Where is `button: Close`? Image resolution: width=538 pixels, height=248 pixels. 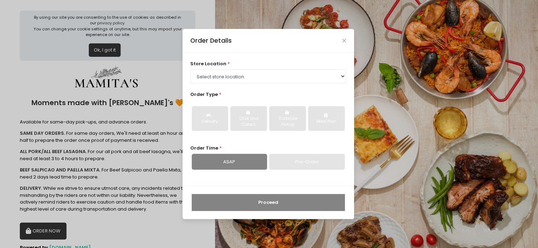 button: Close is located at coordinates (344, 41).